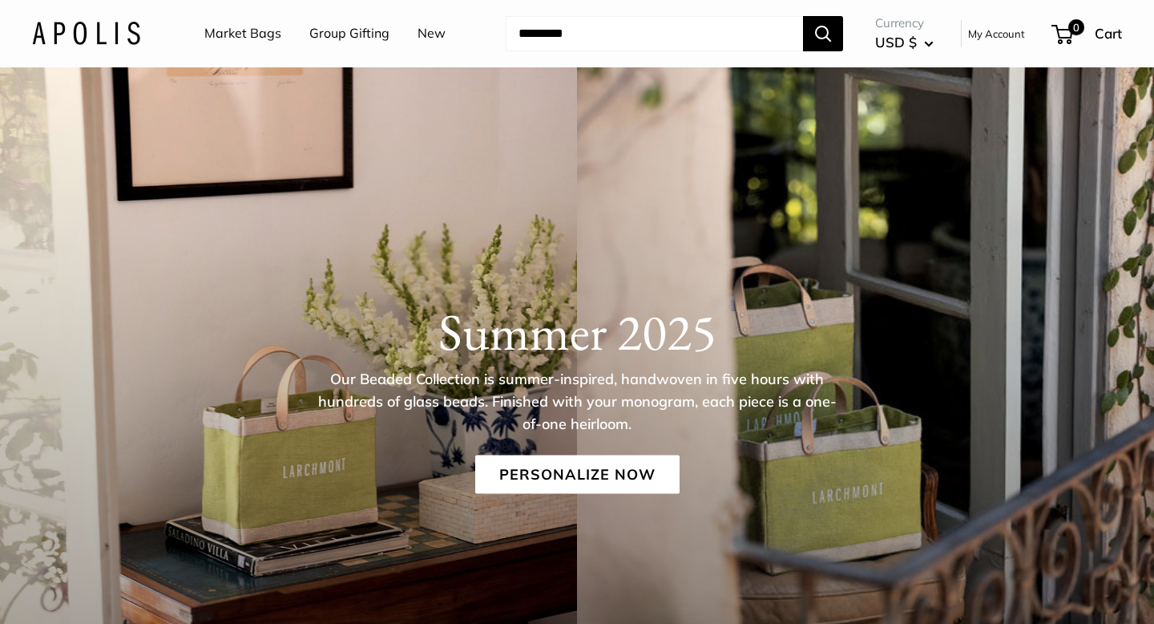  What do you see at coordinates (1077, 27) in the screenshot?
I see `span: 0` at bounding box center [1077, 27].